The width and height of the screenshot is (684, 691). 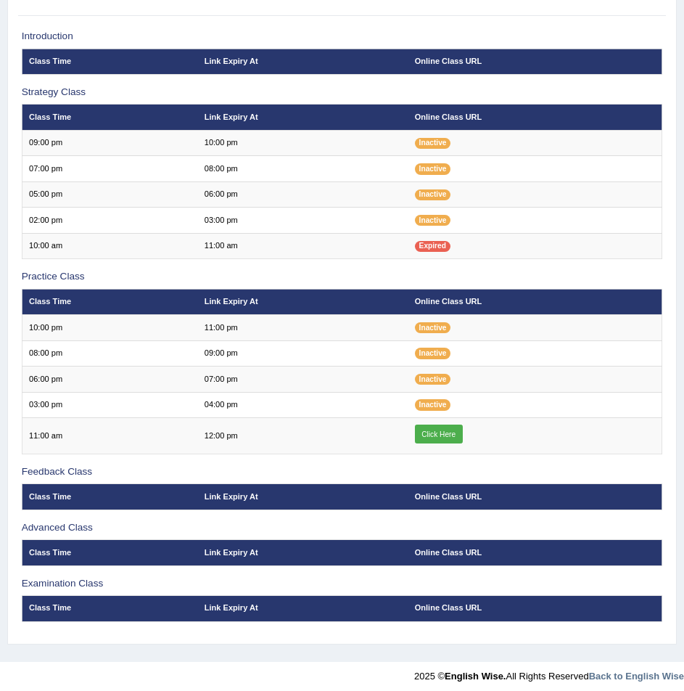 What do you see at coordinates (342, 92) in the screenshot?
I see `h3: Strategy Class` at bounding box center [342, 92].